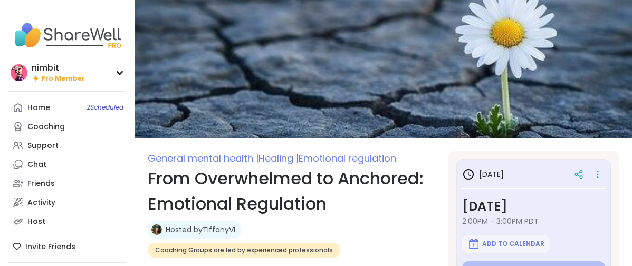 This screenshot has height=266, width=632. I want to click on span: General mental health |, so click(203, 158).